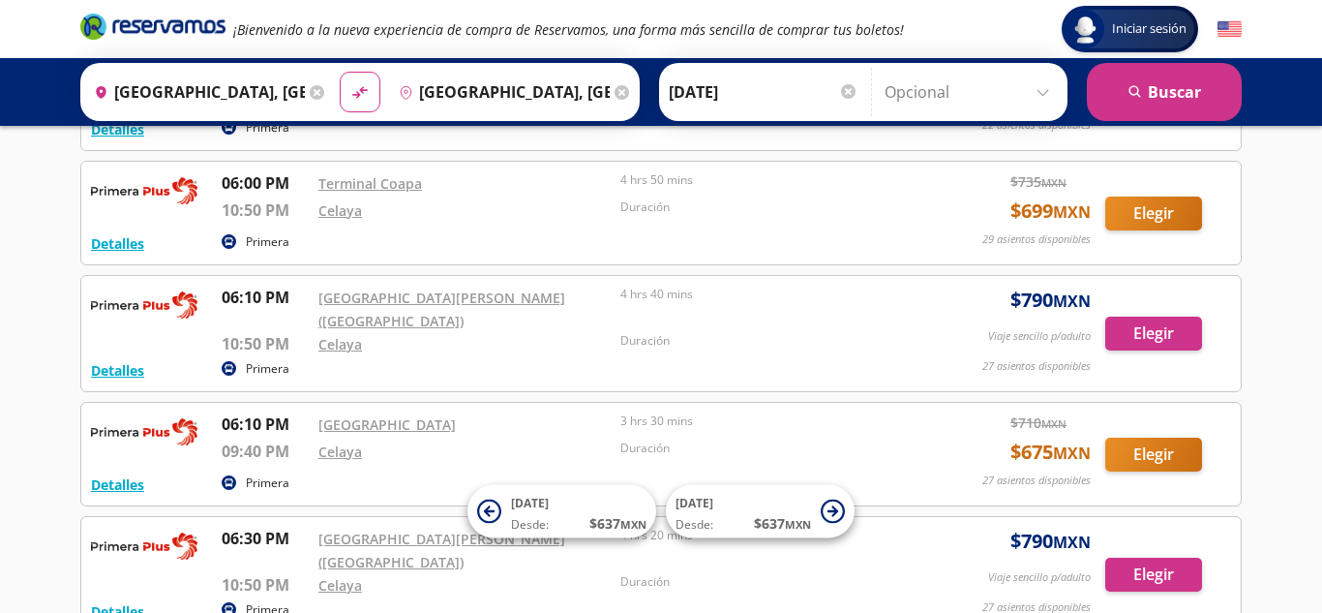  What do you see at coordinates (1164, 92) in the screenshot?
I see `button: Buscar` at bounding box center [1164, 92].